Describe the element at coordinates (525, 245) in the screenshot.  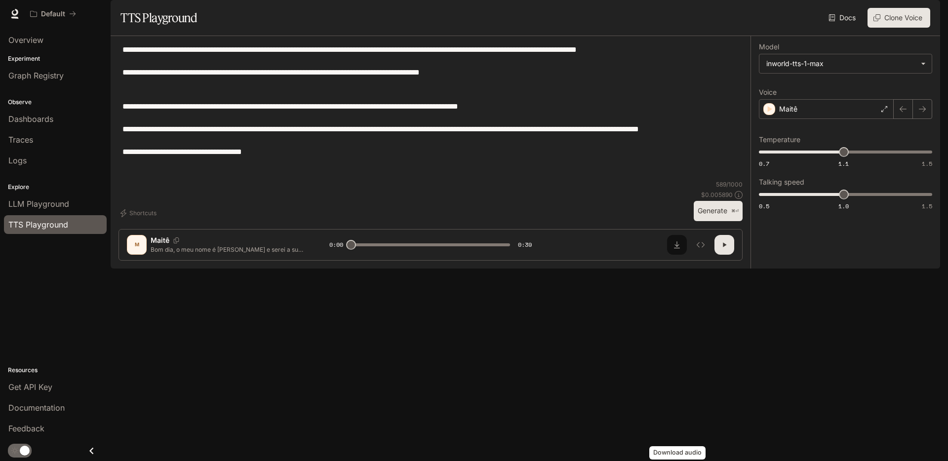
I see `span: 0:39` at that location.